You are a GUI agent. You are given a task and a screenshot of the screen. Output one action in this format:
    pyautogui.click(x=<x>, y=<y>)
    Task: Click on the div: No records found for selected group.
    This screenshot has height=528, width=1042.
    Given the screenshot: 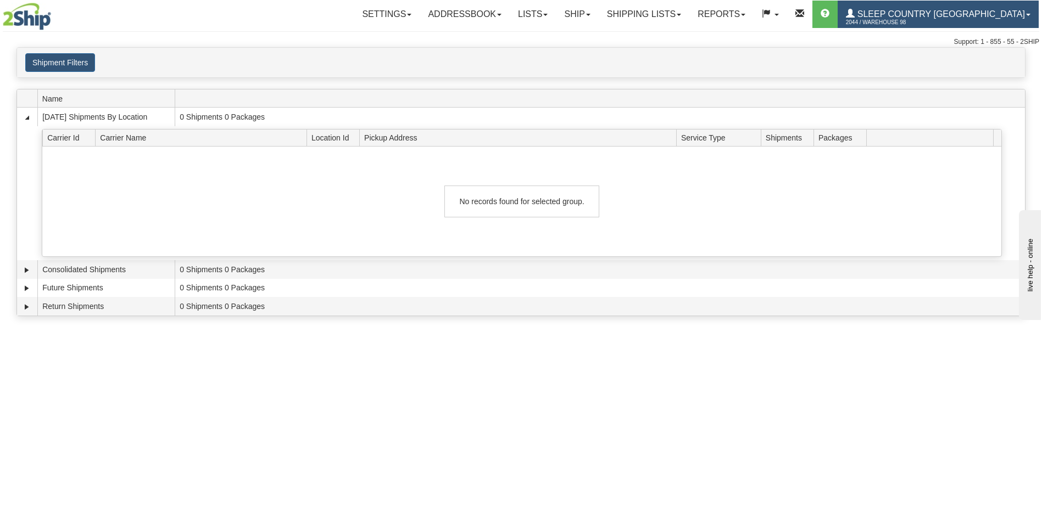 What is the action you would take?
    pyautogui.click(x=522, y=202)
    